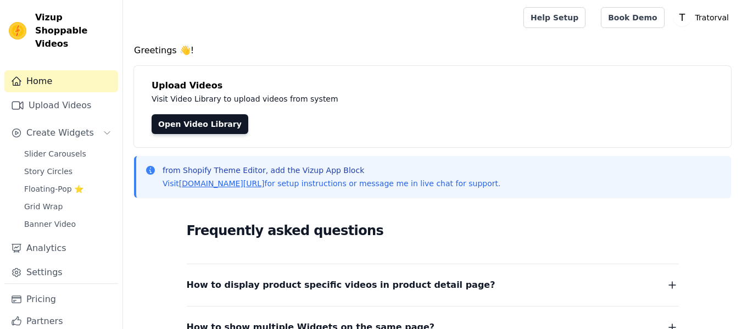 The height and width of the screenshot is (329, 742). Describe the element at coordinates (61, 105) in the screenshot. I see `a: Upload Videos` at that location.